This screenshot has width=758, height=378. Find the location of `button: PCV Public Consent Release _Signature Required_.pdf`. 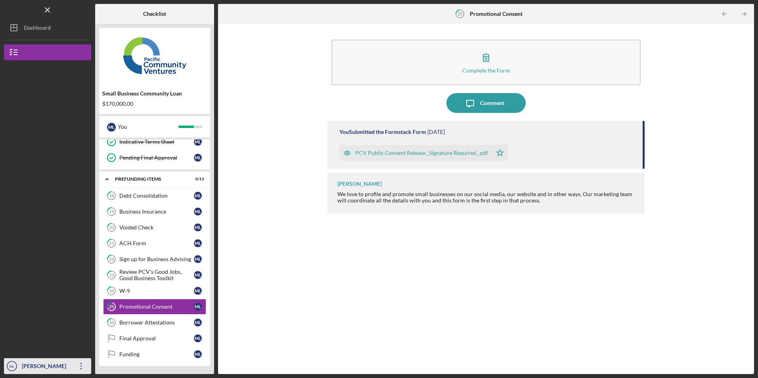

button: PCV Public Consent Release _Signature Required_.pdf is located at coordinates (423, 153).